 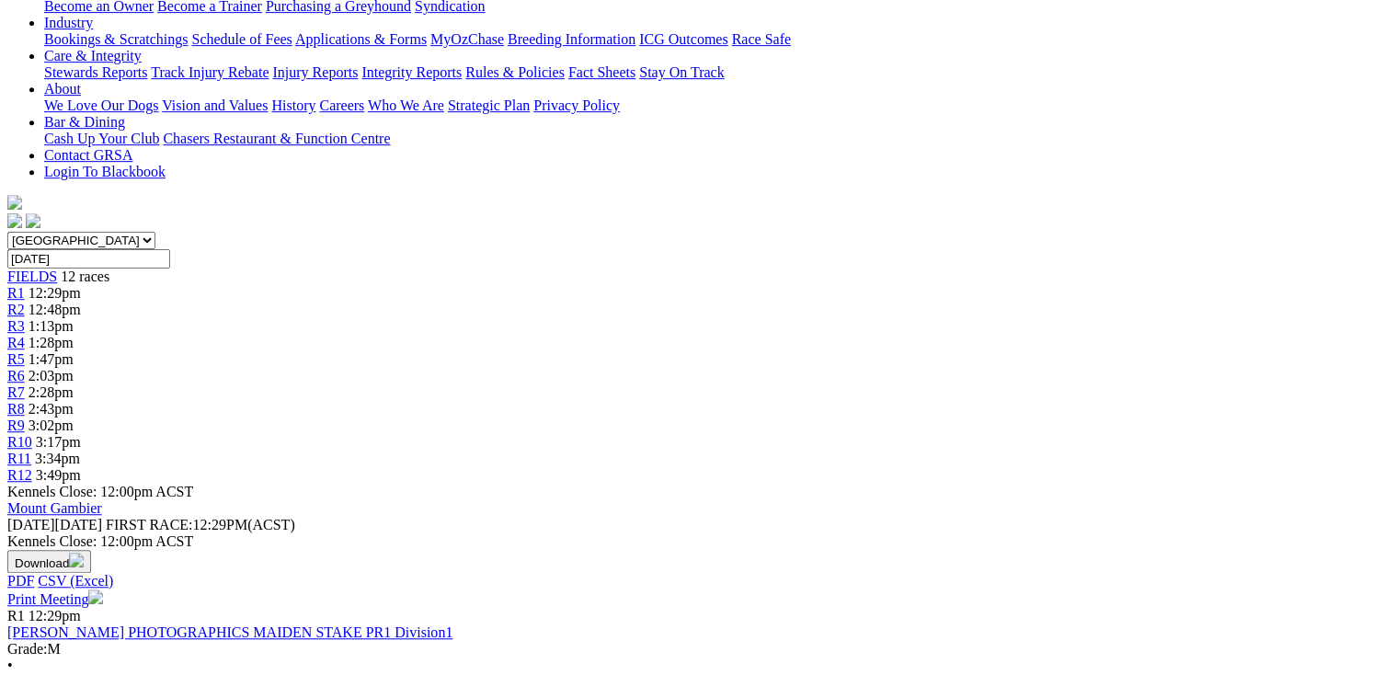 What do you see at coordinates (51, 392) in the screenshot?
I see `span: 2:28pm` at bounding box center [51, 392].